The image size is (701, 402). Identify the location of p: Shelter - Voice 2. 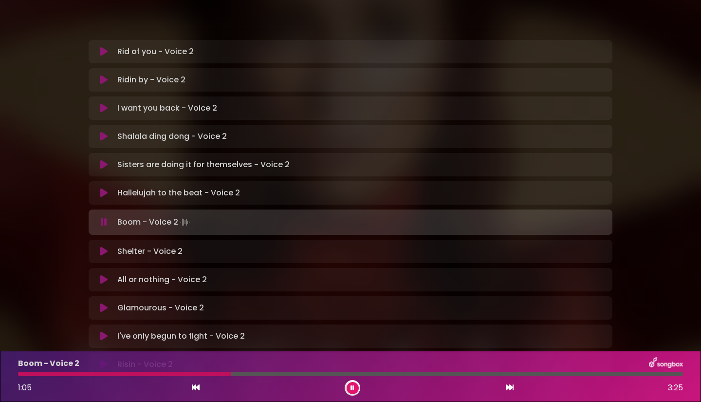
(150, 251).